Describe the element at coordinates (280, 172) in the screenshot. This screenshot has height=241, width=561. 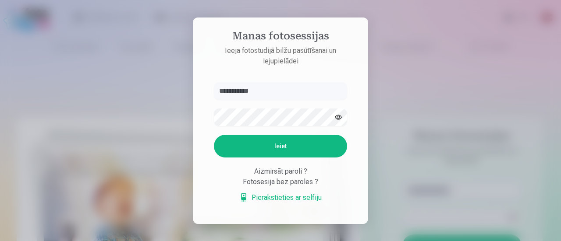
I see `div: Aizmirsāt paroli ?` at that location.